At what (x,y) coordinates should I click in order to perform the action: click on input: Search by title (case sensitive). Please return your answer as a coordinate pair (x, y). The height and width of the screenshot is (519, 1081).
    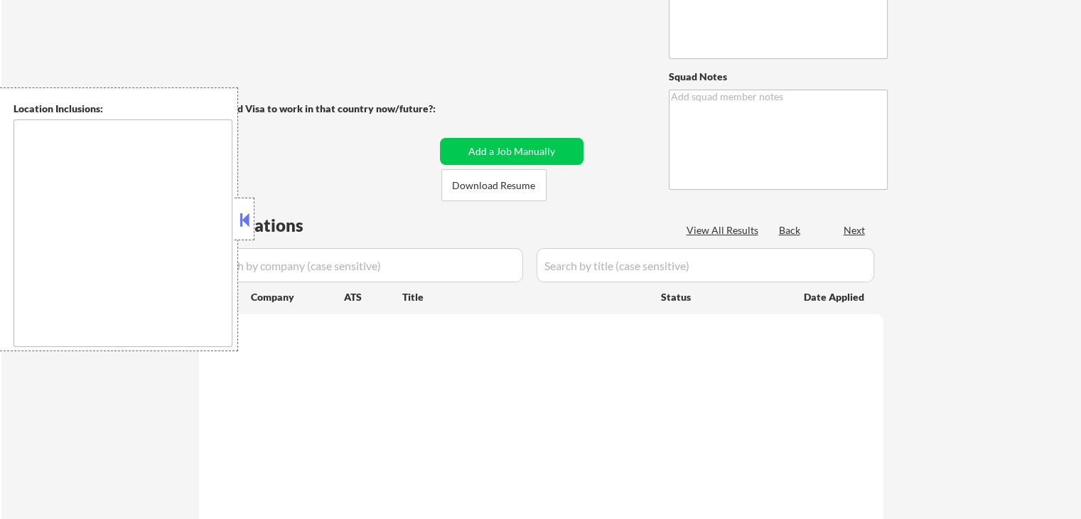
    Looking at the image, I should click on (705, 265).